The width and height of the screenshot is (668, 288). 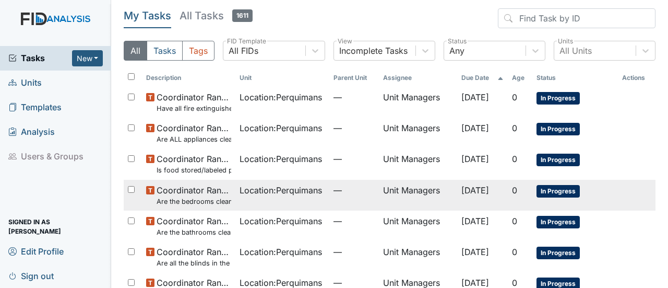 I want to click on th: Actions, so click(x=637, y=78).